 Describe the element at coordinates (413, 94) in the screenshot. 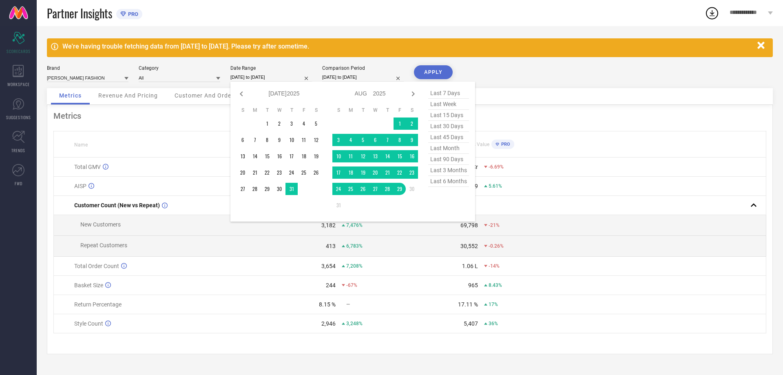

I see `div: Next month` at that location.